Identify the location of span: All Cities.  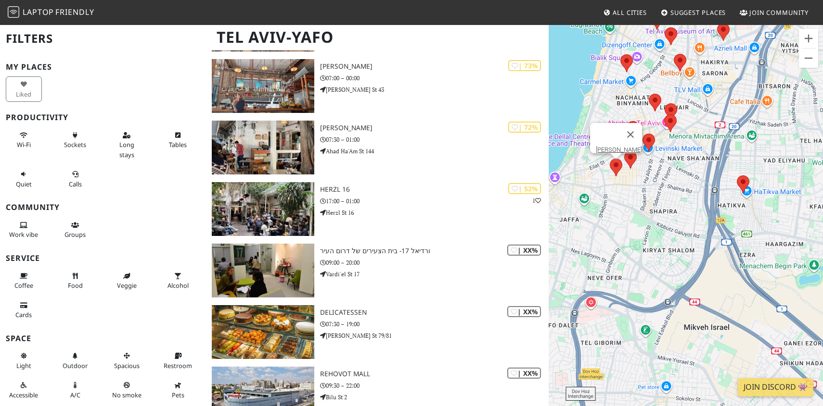
(629, 13).